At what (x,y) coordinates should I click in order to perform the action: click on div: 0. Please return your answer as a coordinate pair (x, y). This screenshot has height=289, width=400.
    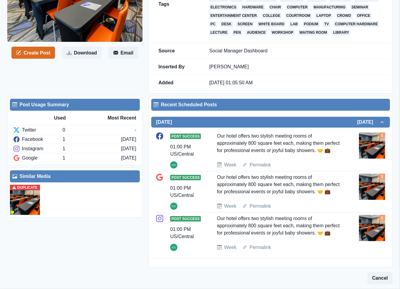
    Looking at the image, I should click on (98, 130).